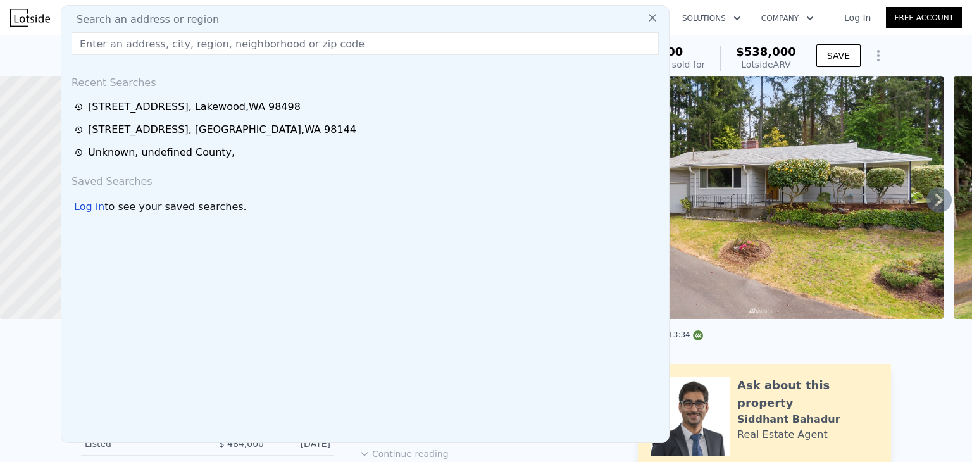 This screenshot has height=462, width=972. What do you see at coordinates (858, 18) in the screenshot?
I see `a: Log In` at bounding box center [858, 18].